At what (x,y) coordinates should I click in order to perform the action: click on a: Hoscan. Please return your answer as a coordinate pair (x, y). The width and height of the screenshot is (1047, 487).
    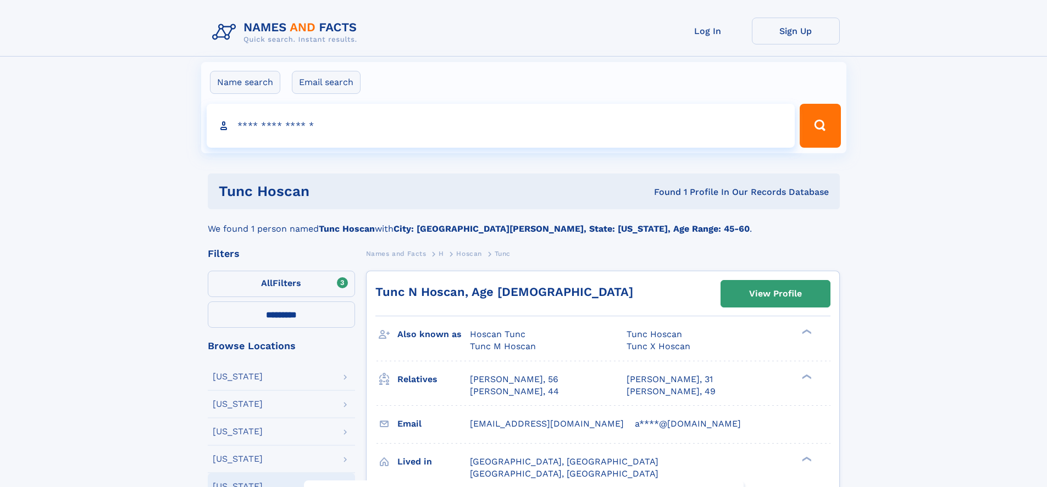
    Looking at the image, I should click on (469, 253).